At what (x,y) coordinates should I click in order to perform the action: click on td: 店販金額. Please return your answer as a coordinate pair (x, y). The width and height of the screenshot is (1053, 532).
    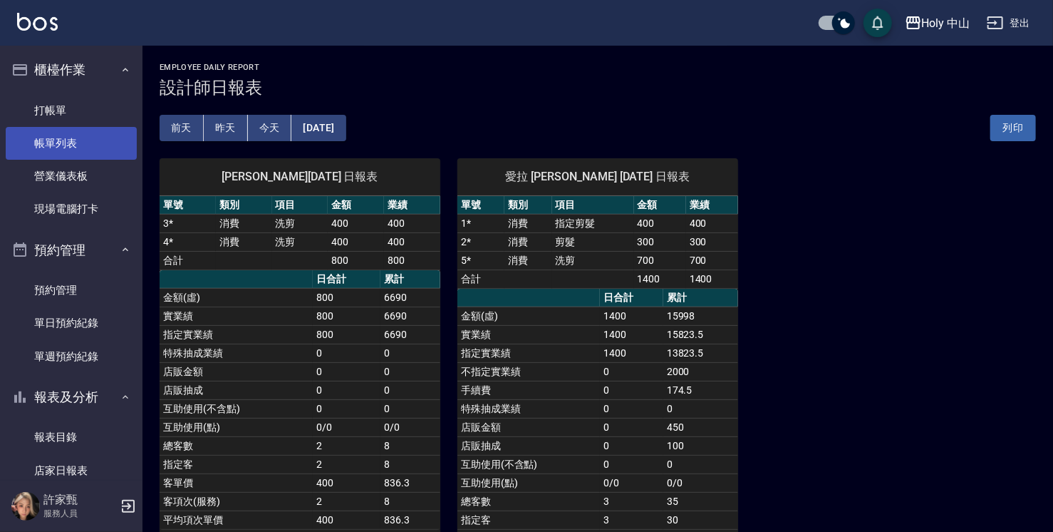
    Looking at the image, I should click on (529, 427).